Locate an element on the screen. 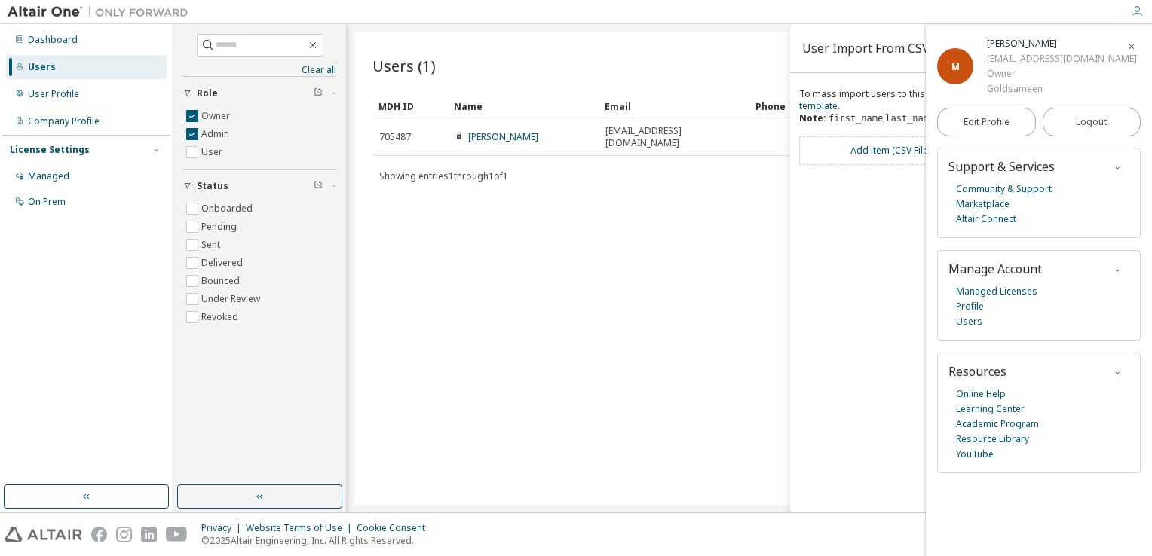  label: Admin is located at coordinates (216, 134).